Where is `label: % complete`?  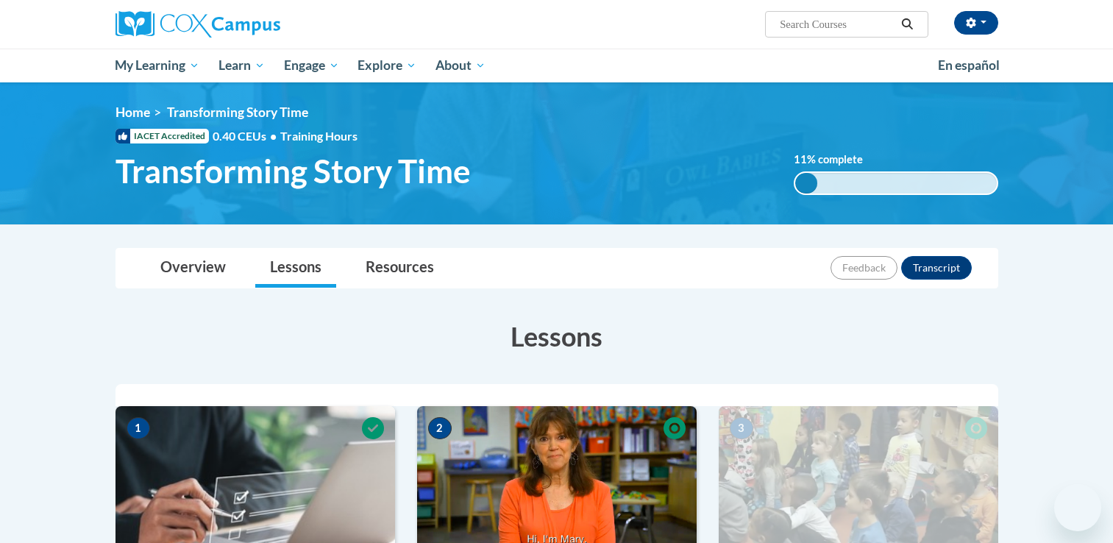
label: % complete is located at coordinates (836, 160).